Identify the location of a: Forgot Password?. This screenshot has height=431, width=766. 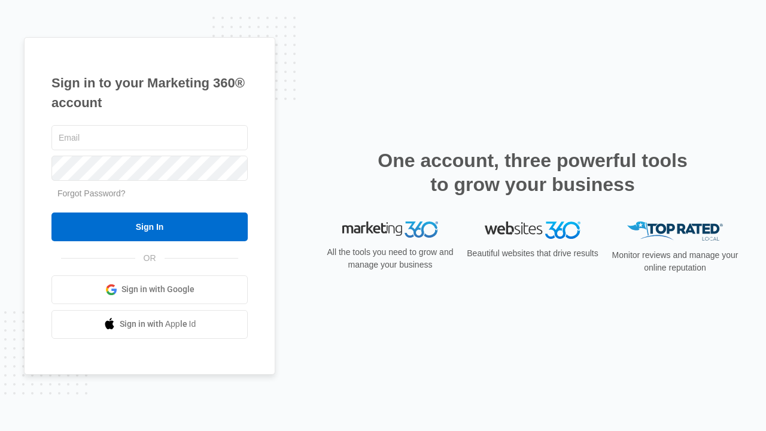
(92, 193).